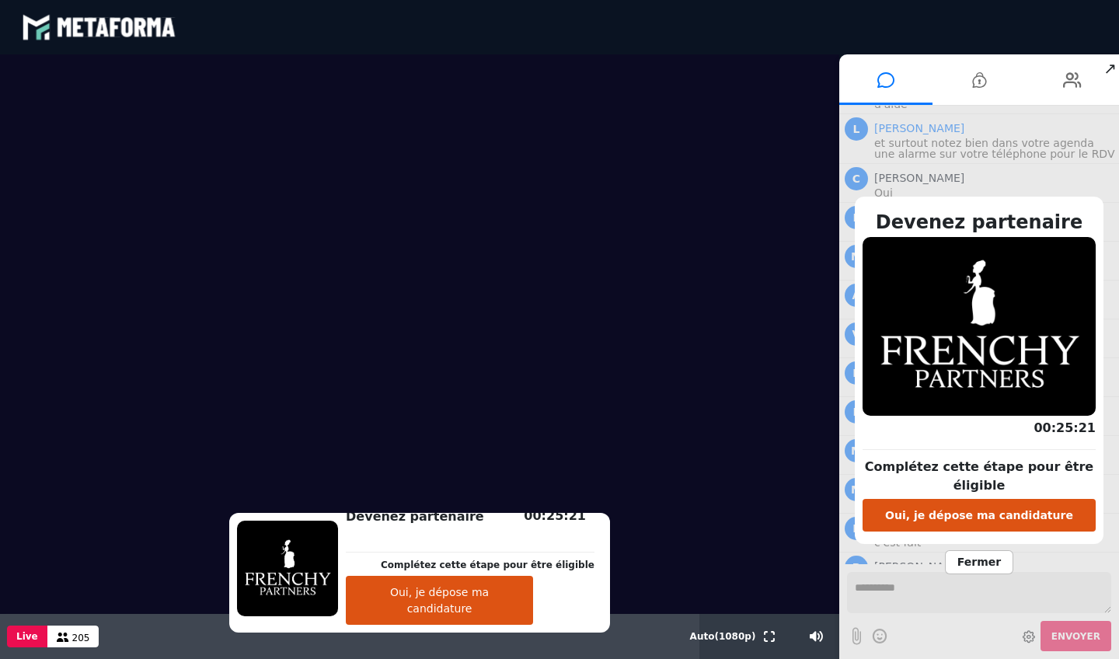  Describe the element at coordinates (723, 636) in the screenshot. I see `span: Auto ( 1080 p)` at that location.